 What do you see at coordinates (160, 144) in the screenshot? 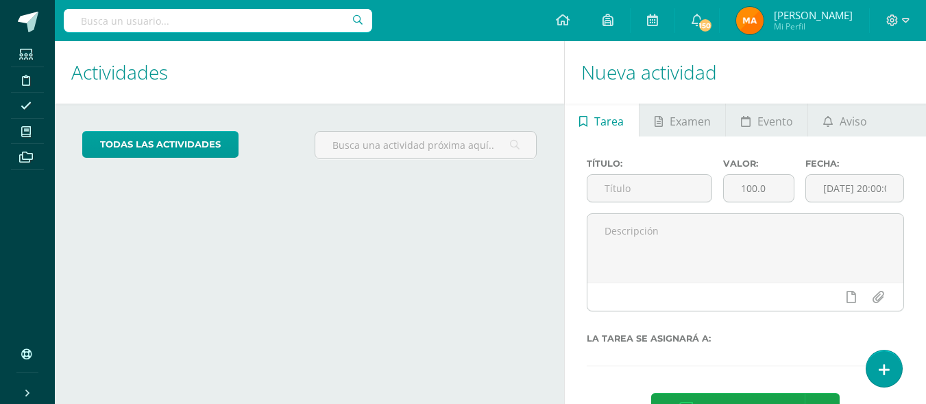
I see `a: todas las Actividades` at bounding box center [160, 144].